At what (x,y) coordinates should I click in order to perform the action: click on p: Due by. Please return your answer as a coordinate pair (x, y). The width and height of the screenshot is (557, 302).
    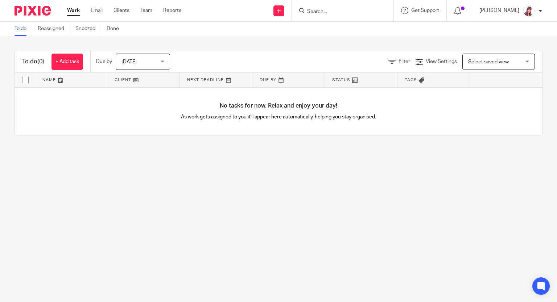
    Looking at the image, I should click on (104, 62).